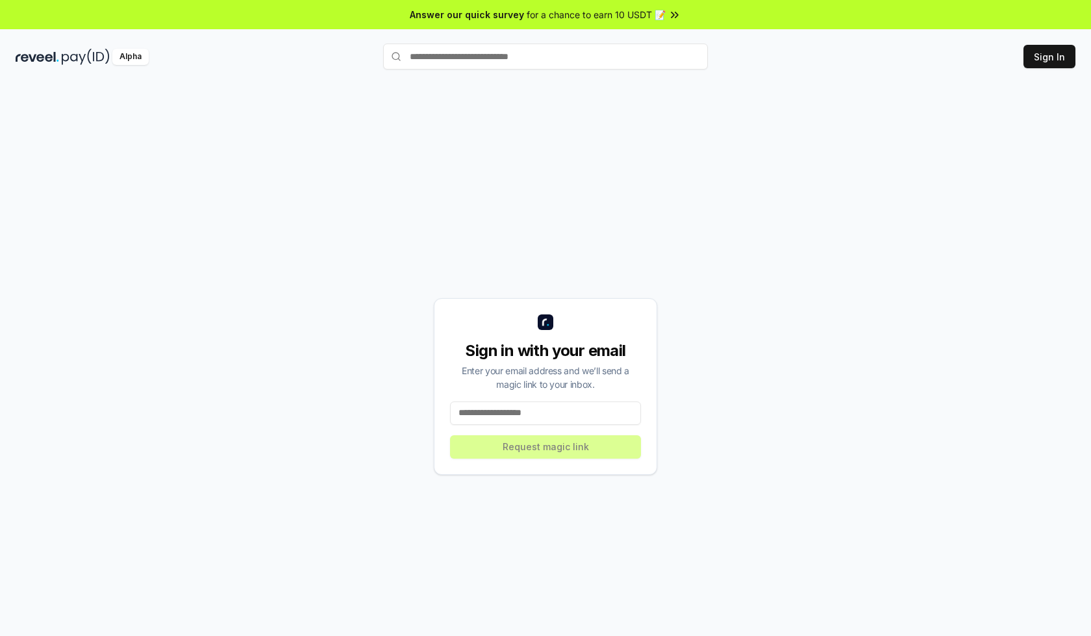  Describe the element at coordinates (37, 57) in the screenshot. I see `img: reveel_dark` at that location.